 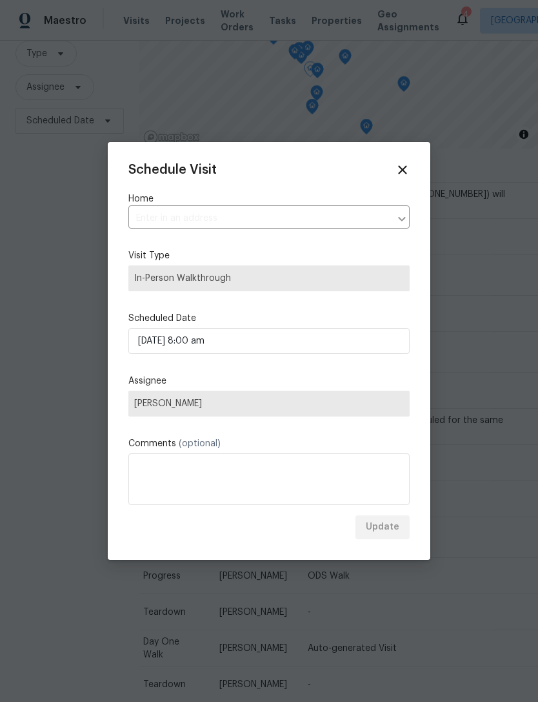 What do you see at coordinates (269, 444) in the screenshot?
I see `label: Comments` at bounding box center [269, 444].